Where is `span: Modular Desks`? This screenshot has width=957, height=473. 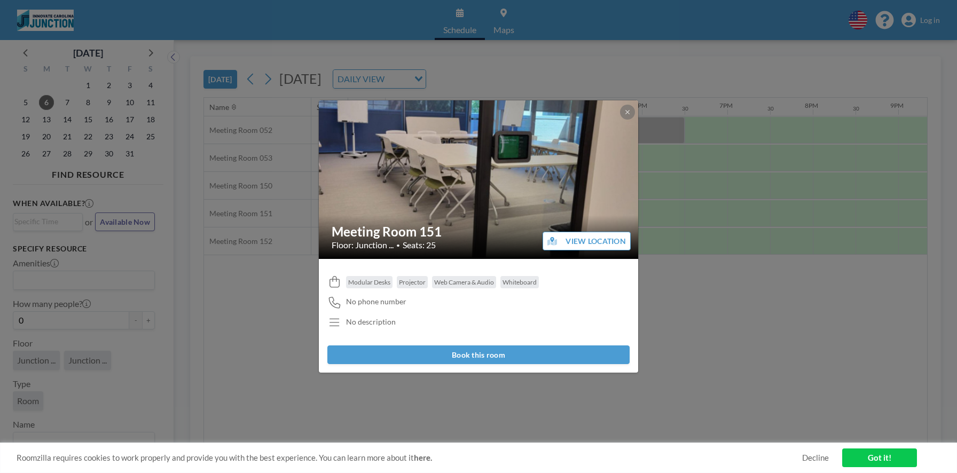 span: Modular Desks is located at coordinates (369, 282).